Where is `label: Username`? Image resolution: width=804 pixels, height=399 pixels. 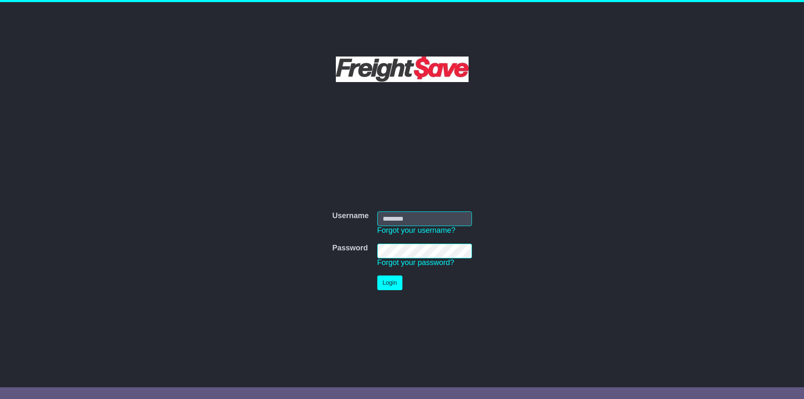
label: Username is located at coordinates (350, 216).